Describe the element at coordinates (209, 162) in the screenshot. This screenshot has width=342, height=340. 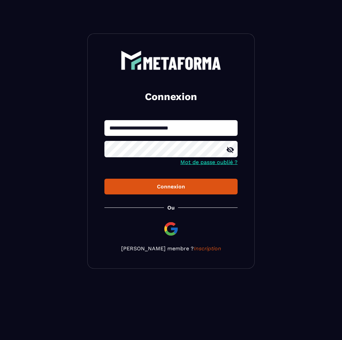
I see `a: Mot de passe oublié ?` at that location.